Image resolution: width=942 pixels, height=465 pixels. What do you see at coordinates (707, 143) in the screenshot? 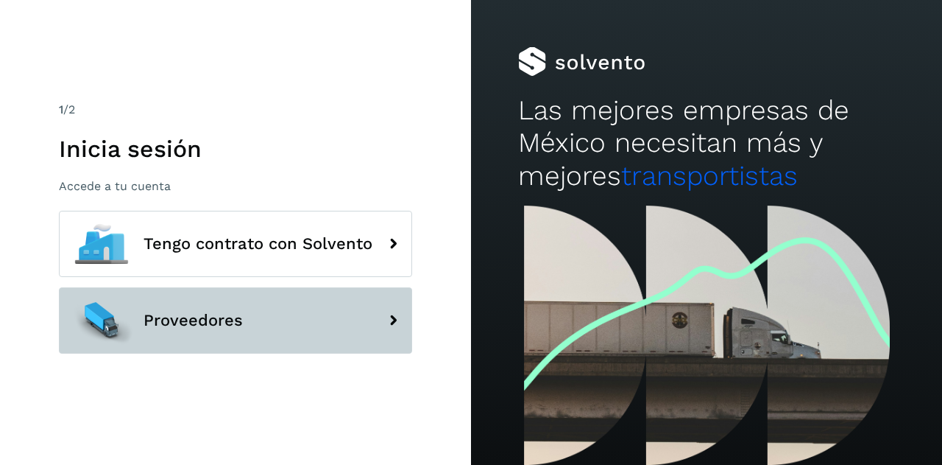
I see `h2: Las mejores empresas de México necesitan más y mejores` at bounding box center [707, 143].